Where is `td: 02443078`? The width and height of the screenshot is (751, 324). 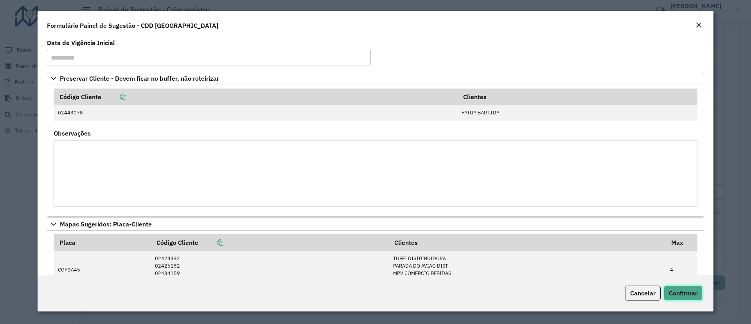 td: 02443078 is located at coordinates (256, 113).